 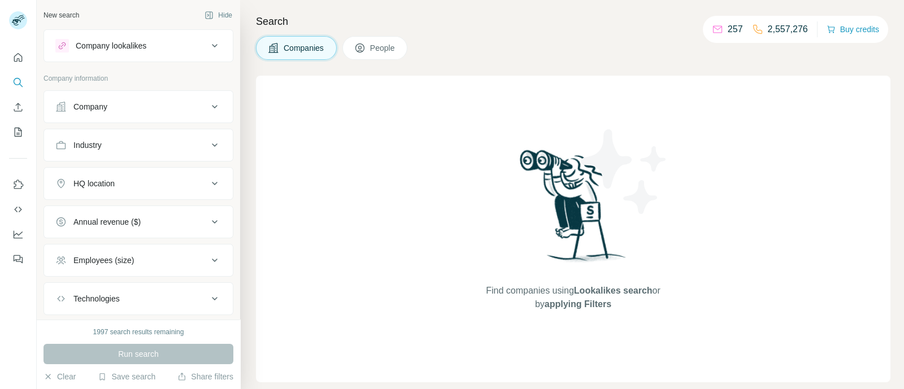 What do you see at coordinates (18, 58) in the screenshot?
I see `button: Quick start` at bounding box center [18, 58].